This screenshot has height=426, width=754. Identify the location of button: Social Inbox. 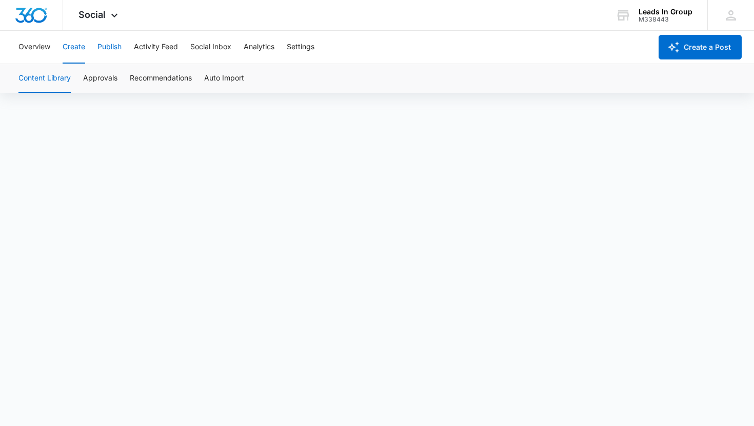
(211, 47).